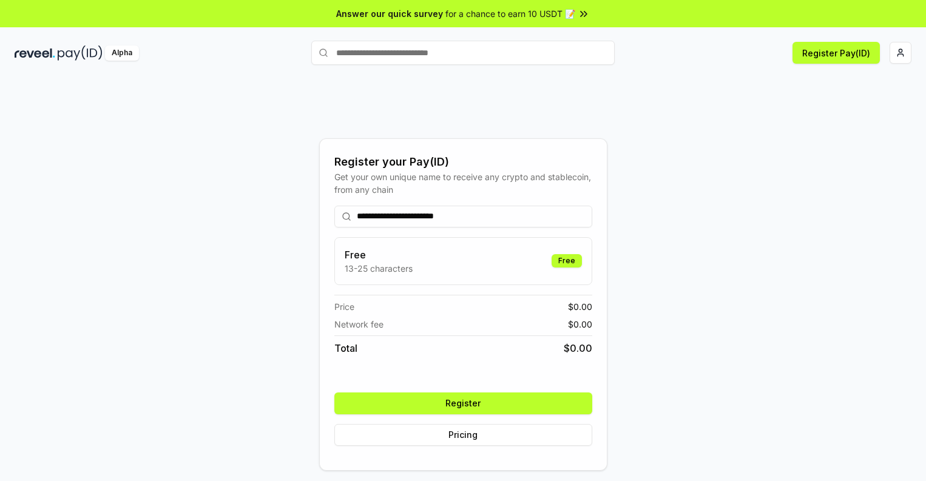 This screenshot has width=926, height=481. I want to click on span: Total, so click(346, 348).